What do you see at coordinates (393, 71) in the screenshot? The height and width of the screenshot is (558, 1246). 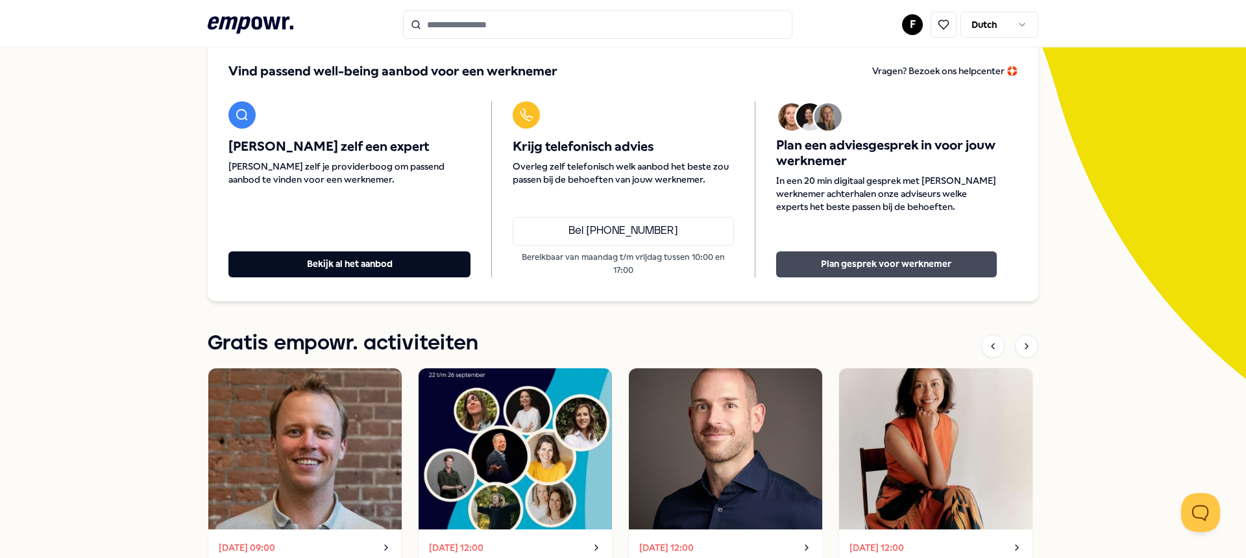 I see `span: Vind passend well-being aanbod voor een werknemer` at bounding box center [393, 71].